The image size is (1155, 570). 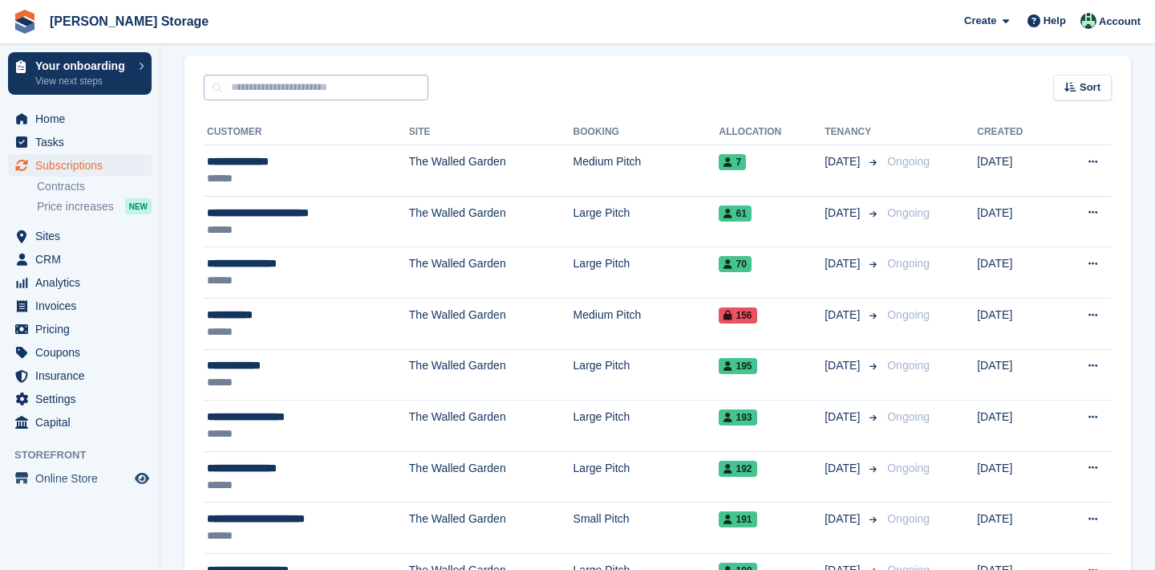 What do you see at coordinates (1055, 21) in the screenshot?
I see `span: Help` at bounding box center [1055, 21].